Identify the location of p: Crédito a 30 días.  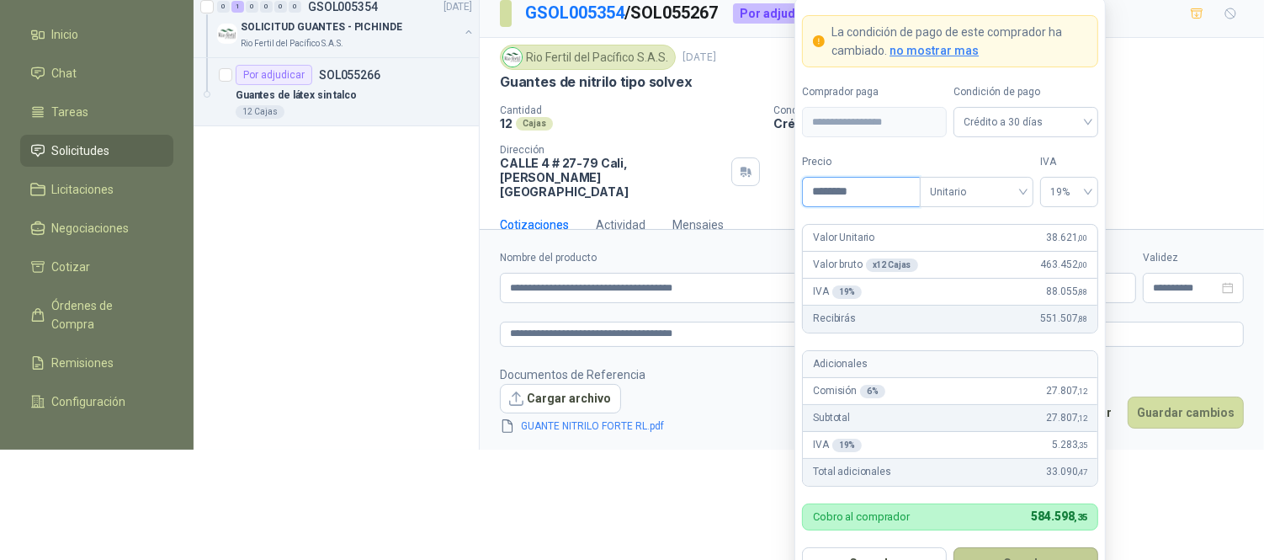
(1015, 123).